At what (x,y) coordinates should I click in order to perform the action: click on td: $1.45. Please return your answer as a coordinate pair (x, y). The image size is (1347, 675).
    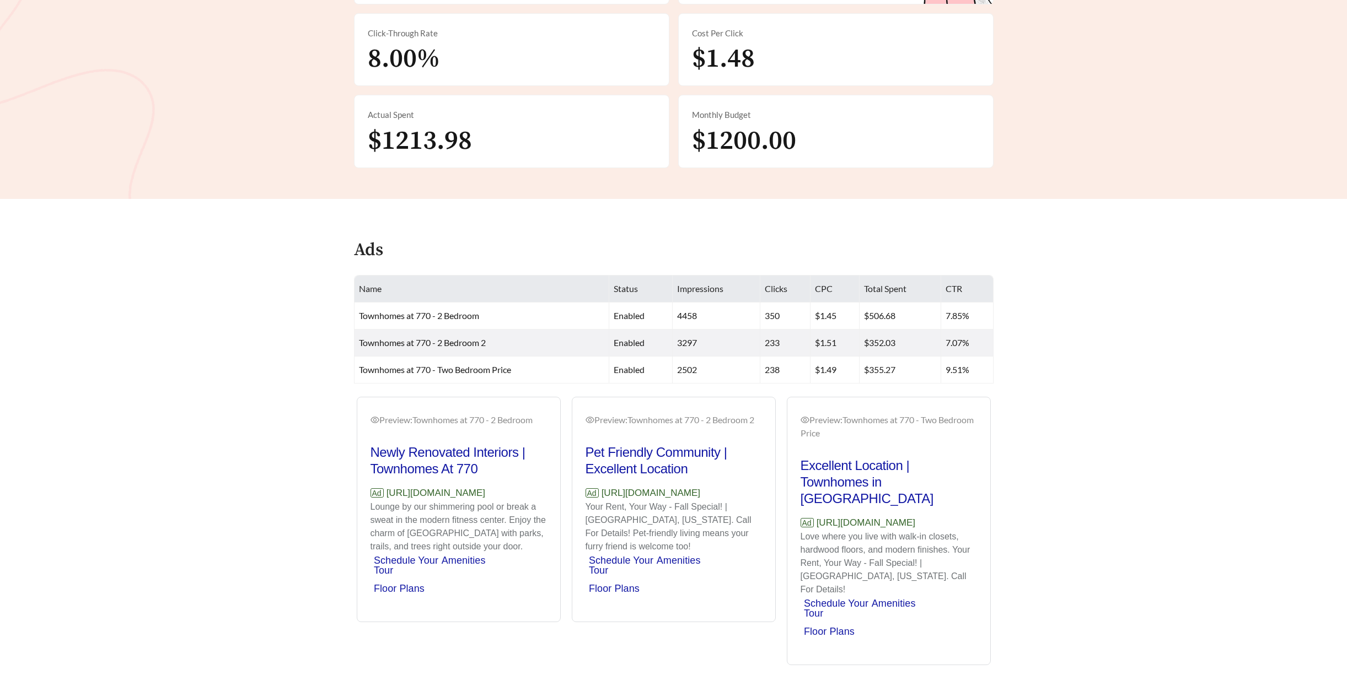
    Looking at the image, I should click on (835, 316).